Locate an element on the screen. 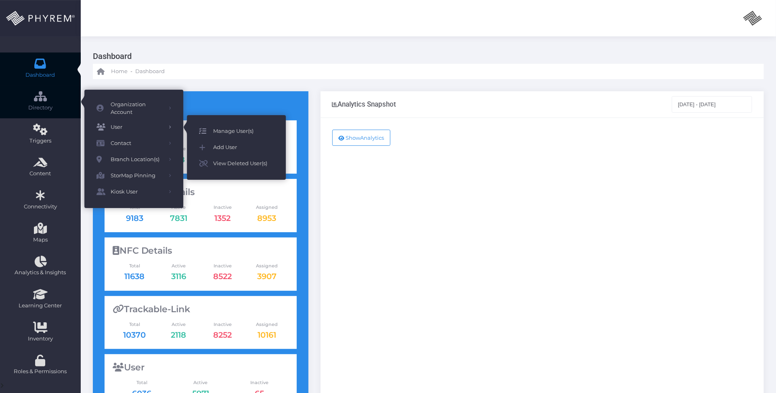  span: Branch Location(s) is located at coordinates (137, 159).